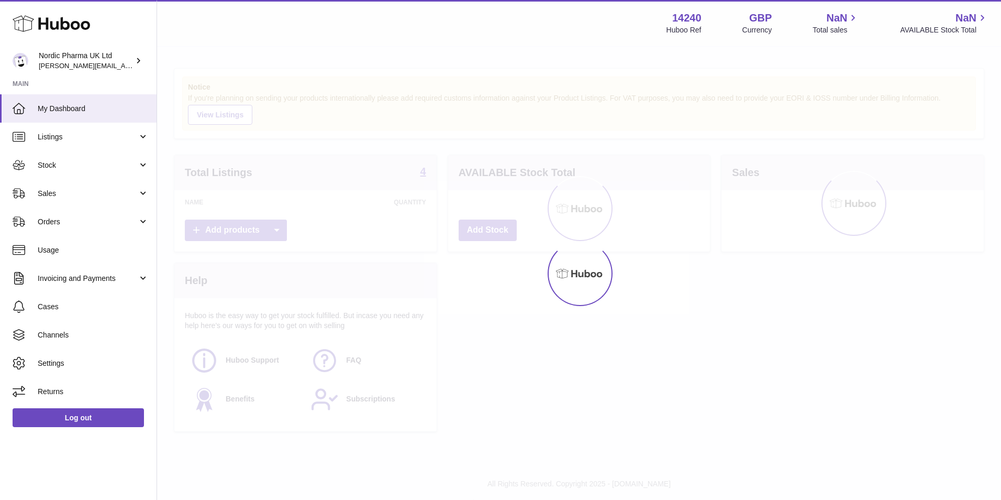  What do you see at coordinates (93, 391) in the screenshot?
I see `span: Returns` at bounding box center [93, 391].